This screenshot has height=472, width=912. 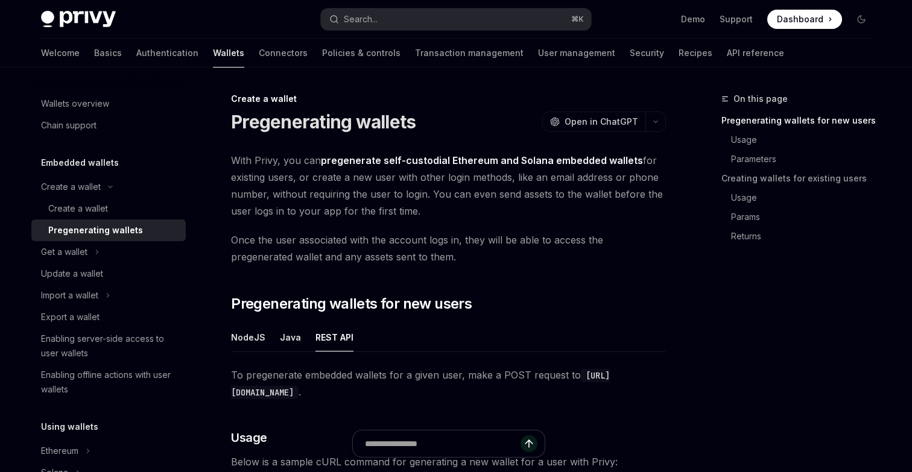 What do you see at coordinates (861, 19) in the screenshot?
I see `button: Toggle dark mode` at bounding box center [861, 19].